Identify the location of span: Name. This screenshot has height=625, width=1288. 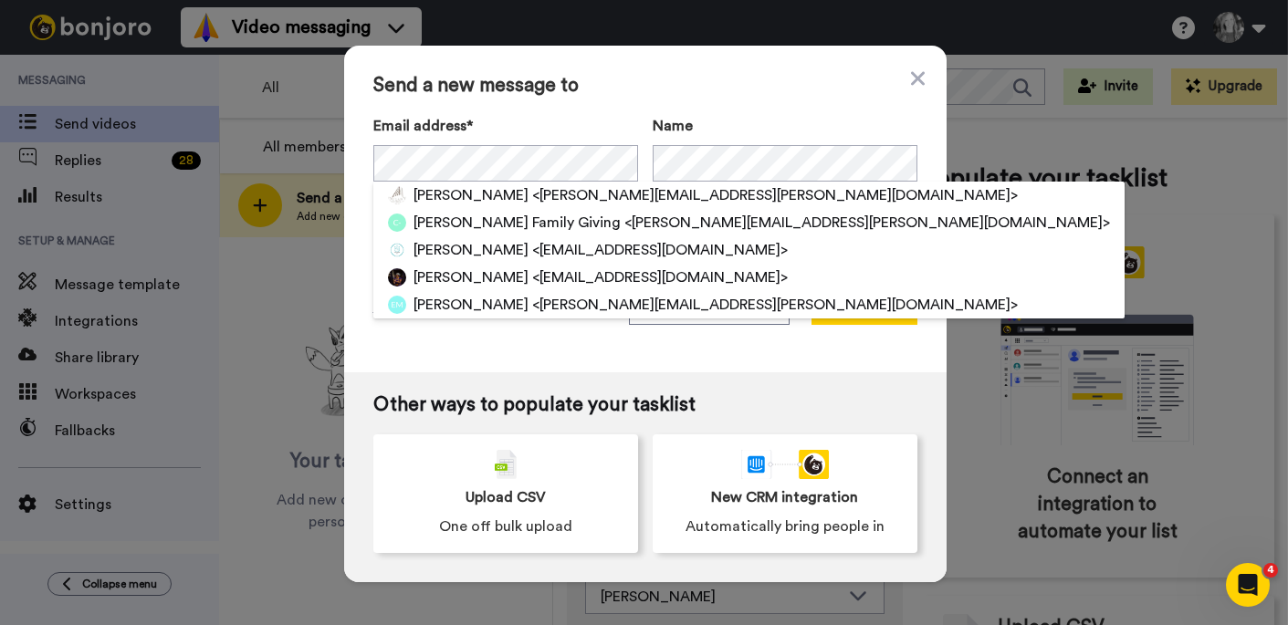
(673, 126).